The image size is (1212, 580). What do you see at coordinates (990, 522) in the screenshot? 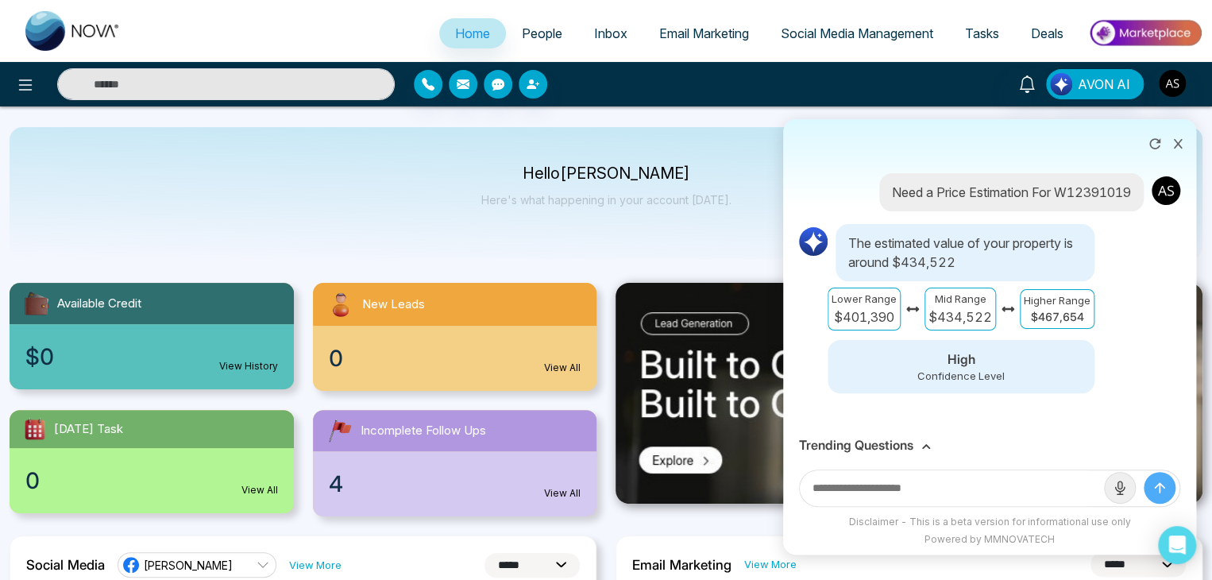
I see `div: Disclaimer - This is a beta version for informational use only` at bounding box center [990, 522].